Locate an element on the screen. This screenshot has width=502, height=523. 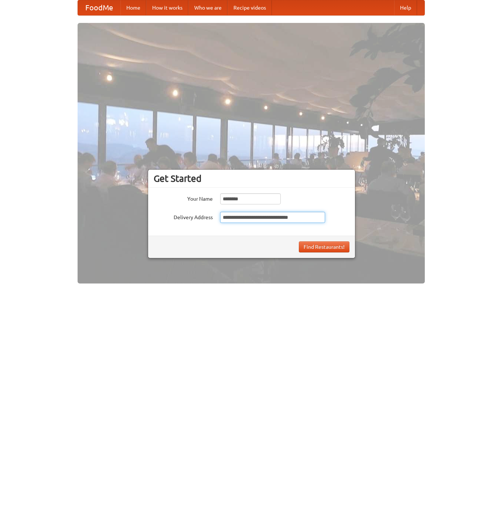
a: Who we are is located at coordinates (208, 8).